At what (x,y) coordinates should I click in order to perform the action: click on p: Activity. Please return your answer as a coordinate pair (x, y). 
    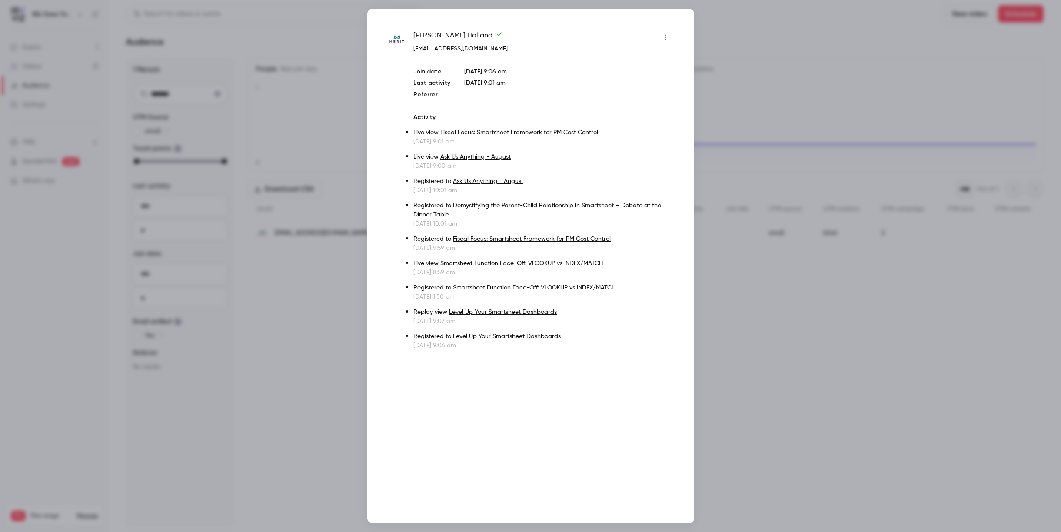
    Looking at the image, I should click on (543, 117).